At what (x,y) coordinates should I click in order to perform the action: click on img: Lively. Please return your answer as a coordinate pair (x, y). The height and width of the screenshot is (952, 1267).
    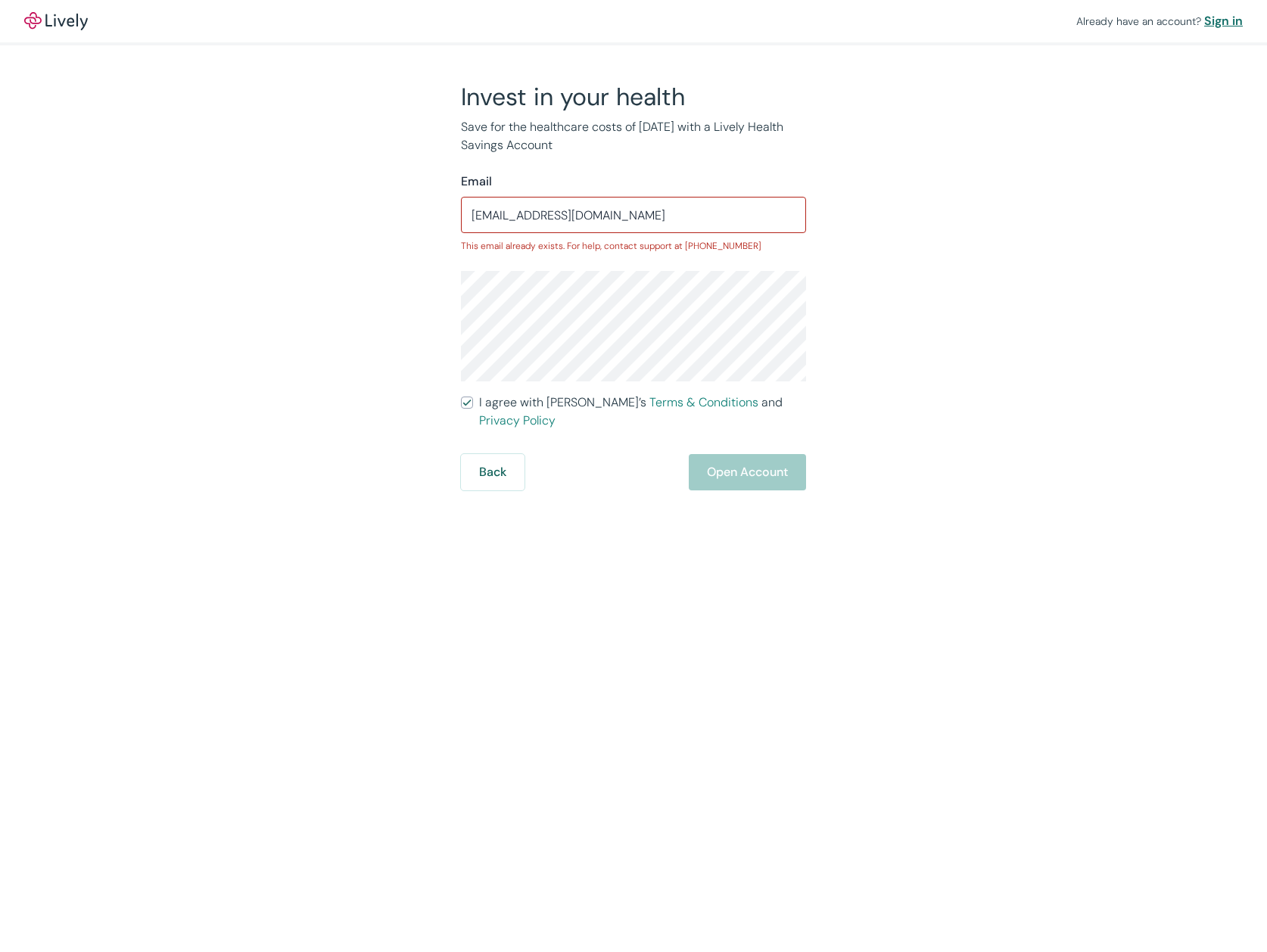
    Looking at the image, I should click on (56, 21).